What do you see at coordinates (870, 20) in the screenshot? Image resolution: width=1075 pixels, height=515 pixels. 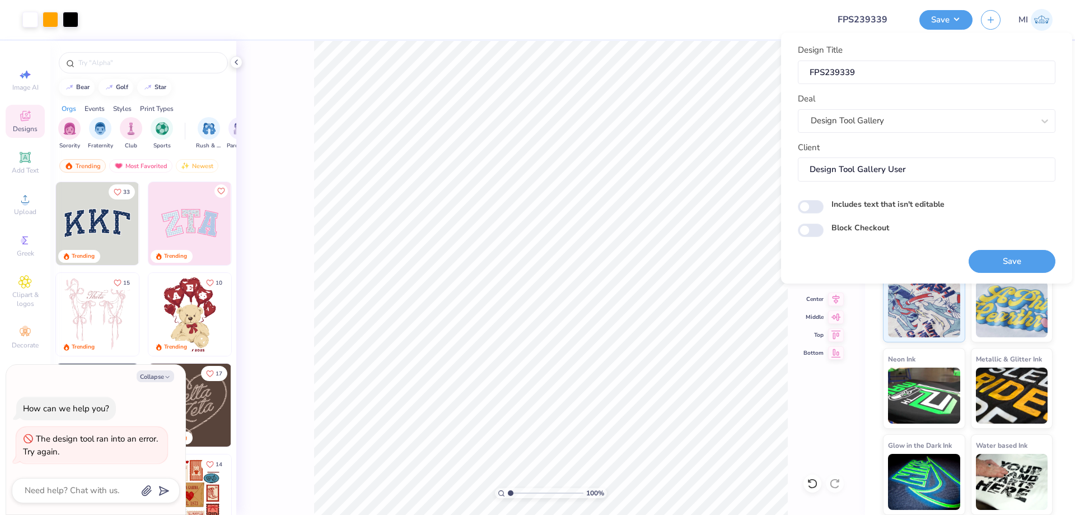 I see `input: Untitled Design` at bounding box center [870, 20].